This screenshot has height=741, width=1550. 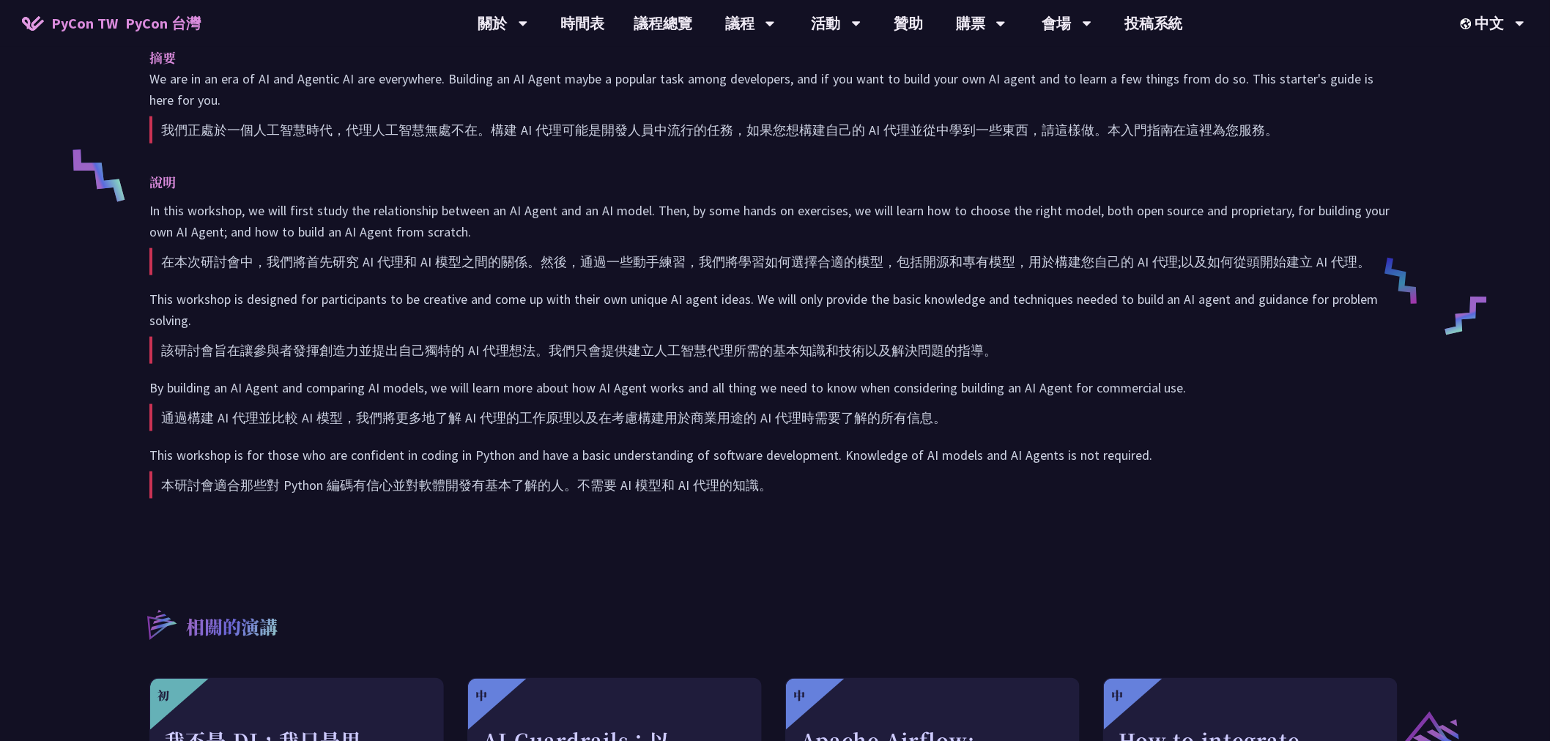 I want to click on font: 本研討會適合那些對 Python 編碼有信心並對軟體開發有基本了解的人。不需要 AI 模型和 AI 代理的知識。, so click(x=467, y=485).